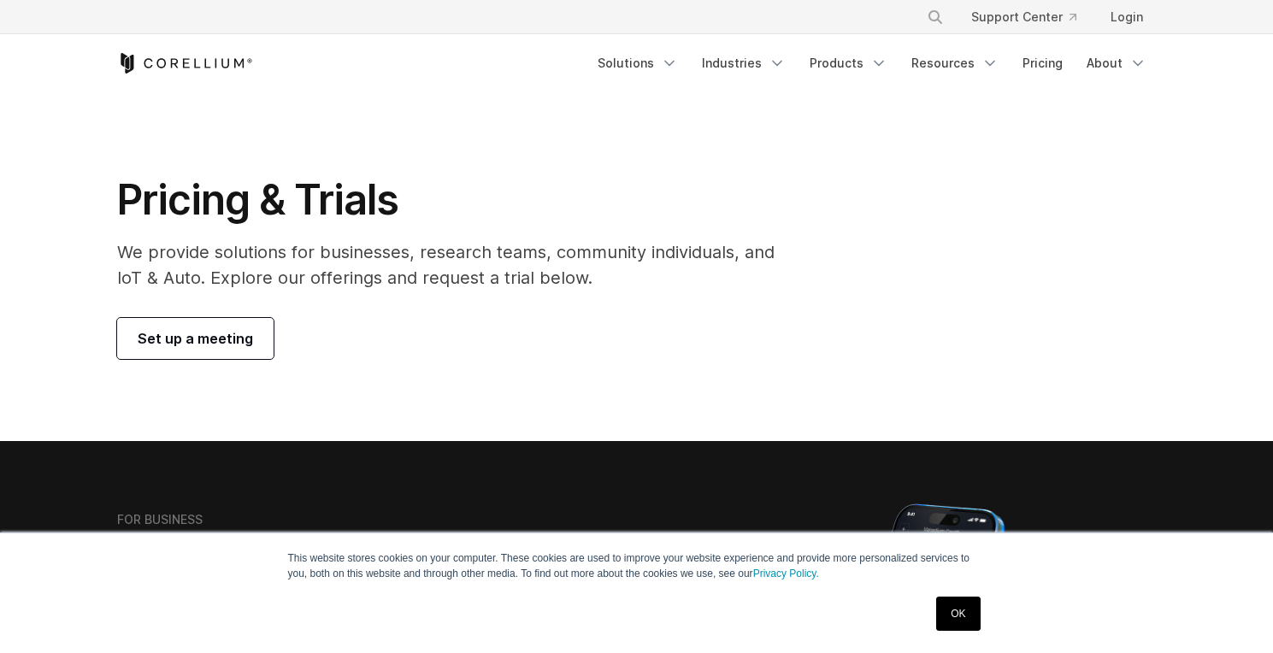  Describe the element at coordinates (160, 520) in the screenshot. I see `h6: FOR BUSINESS` at that location.